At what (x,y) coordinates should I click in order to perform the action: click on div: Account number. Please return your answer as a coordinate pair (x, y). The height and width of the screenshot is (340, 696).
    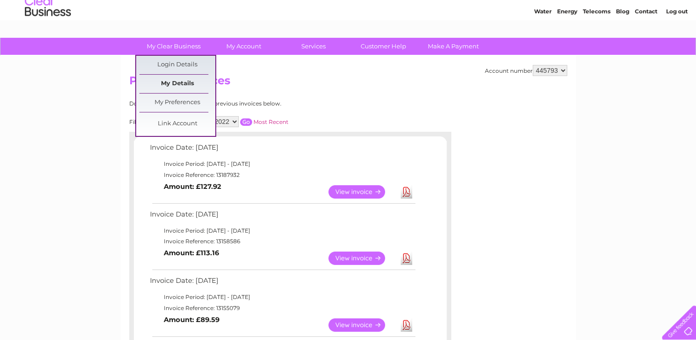
    Looking at the image, I should click on (526, 70).